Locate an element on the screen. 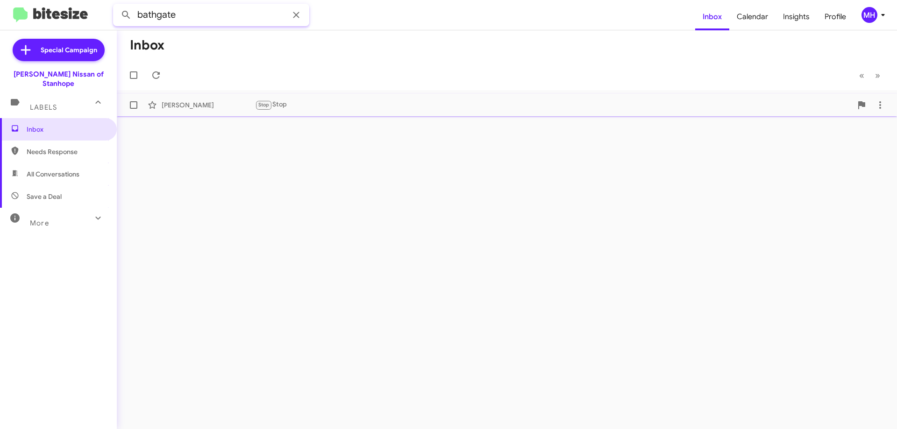  h1: Inbox is located at coordinates (147, 45).